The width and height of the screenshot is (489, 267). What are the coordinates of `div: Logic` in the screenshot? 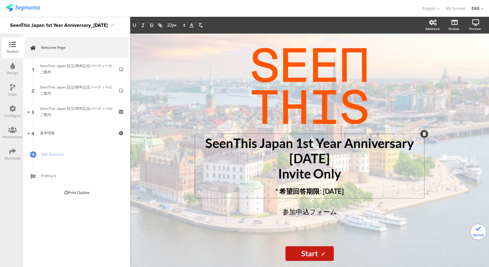 It's located at (13, 94).